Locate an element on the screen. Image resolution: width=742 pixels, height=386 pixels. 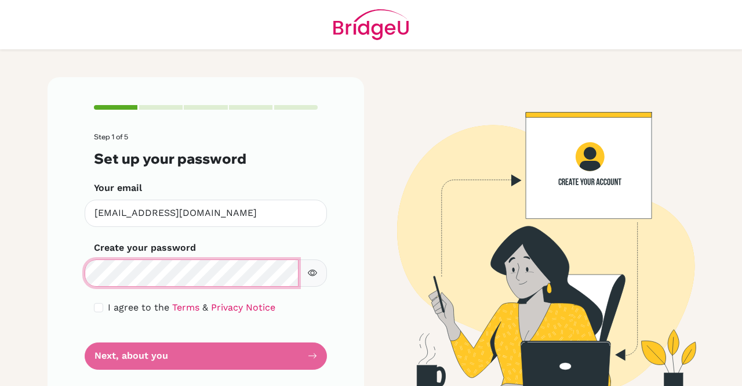
label: Create your password is located at coordinates (145, 248).